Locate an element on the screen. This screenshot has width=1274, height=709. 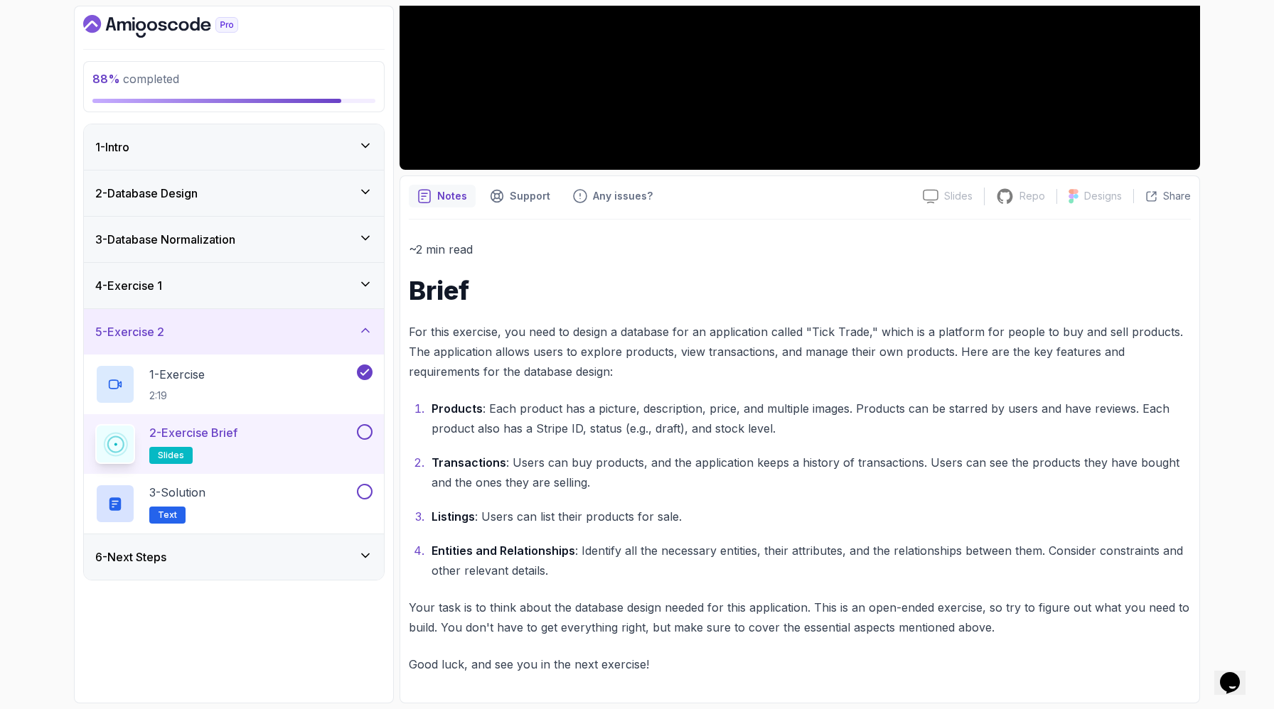
span: slides is located at coordinates (171, 456).